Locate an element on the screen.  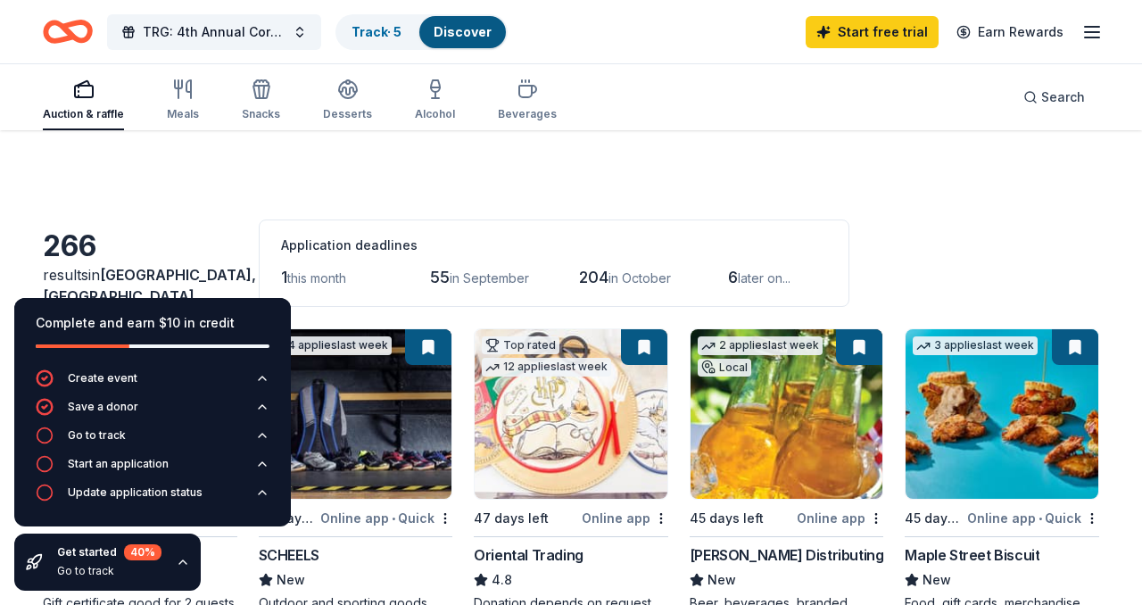
div: 4 applies last week is located at coordinates (329, 345).